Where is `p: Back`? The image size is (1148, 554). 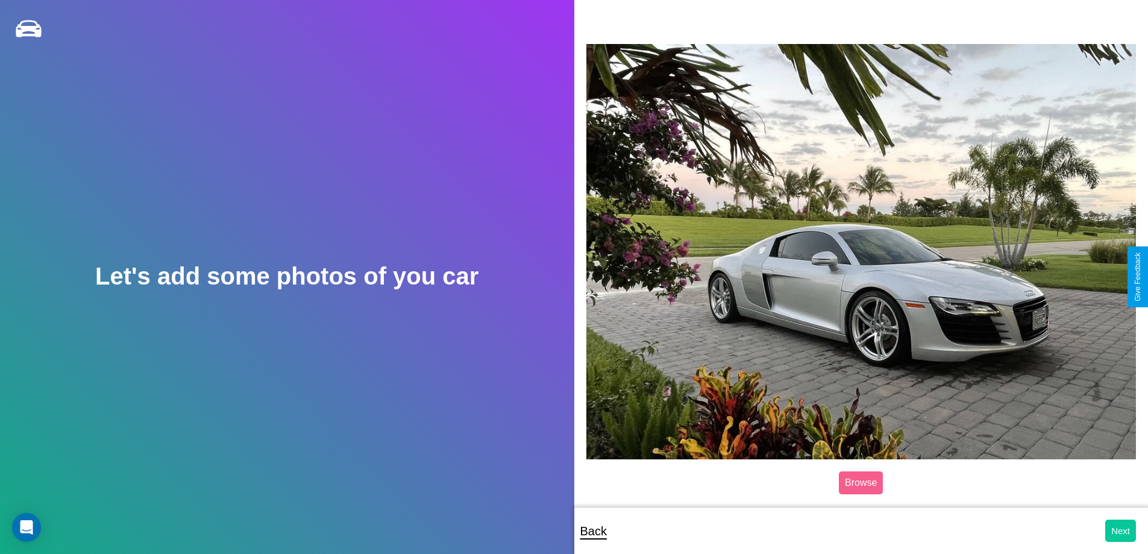
p: Back is located at coordinates (594, 531).